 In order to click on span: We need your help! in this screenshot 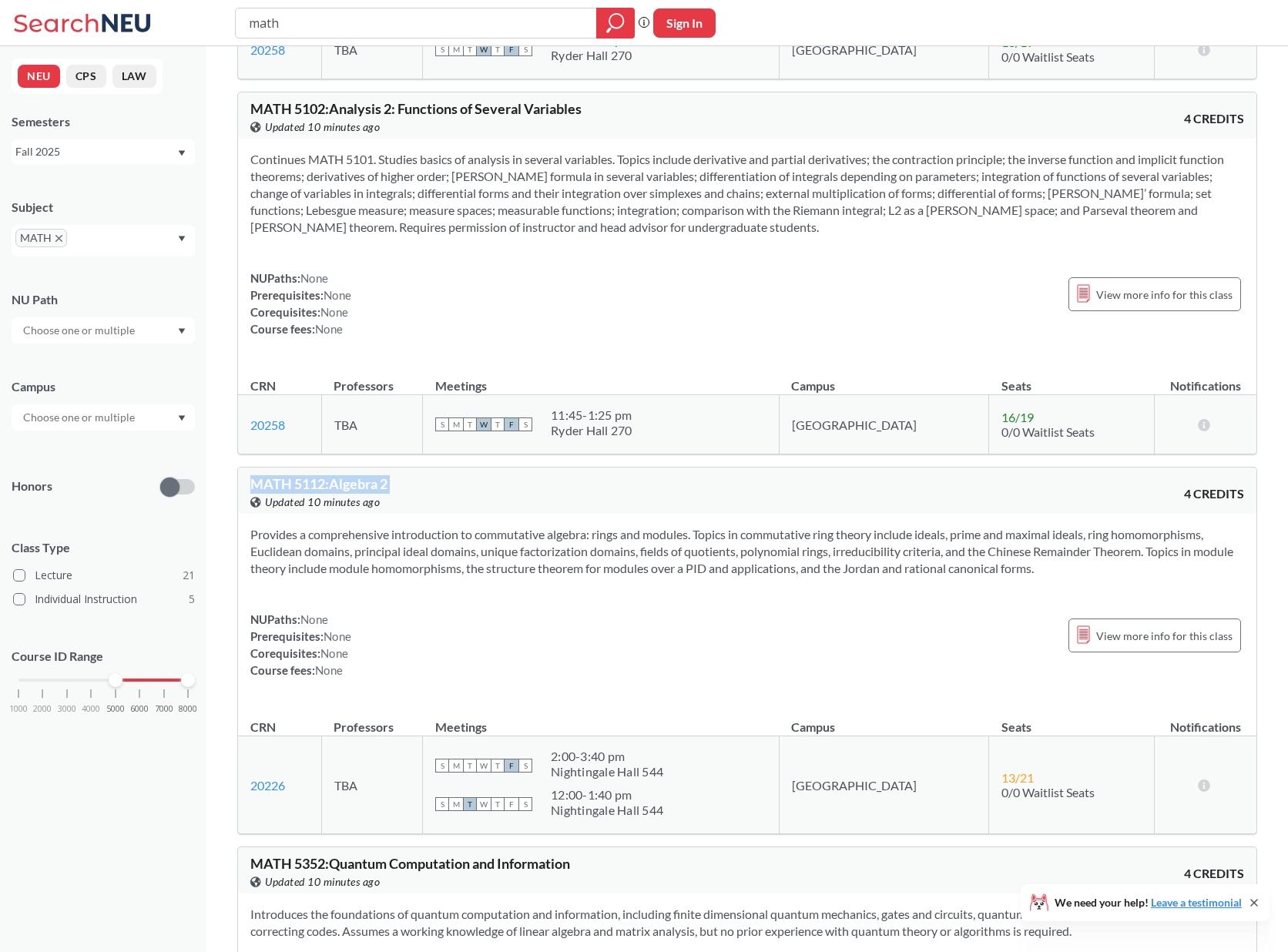, I will do `click(1147, 903)`.